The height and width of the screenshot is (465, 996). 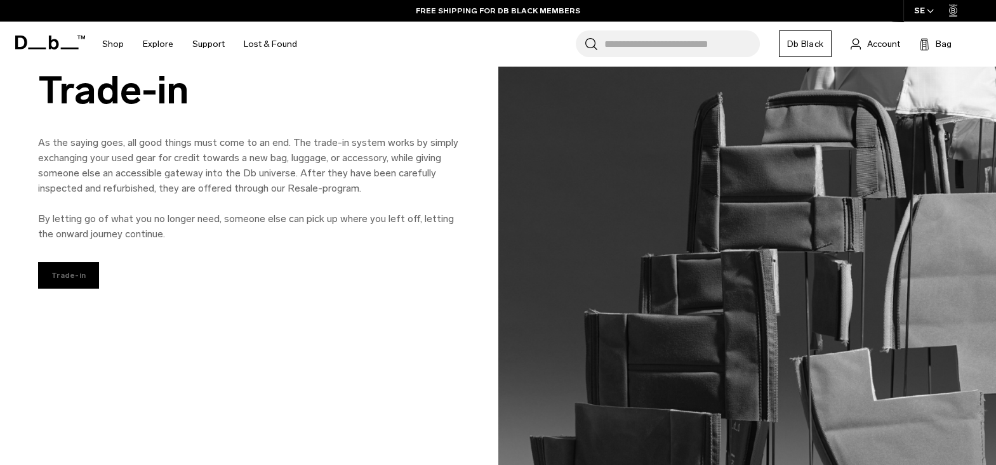 I want to click on a: Db Black, so click(x=805, y=44).